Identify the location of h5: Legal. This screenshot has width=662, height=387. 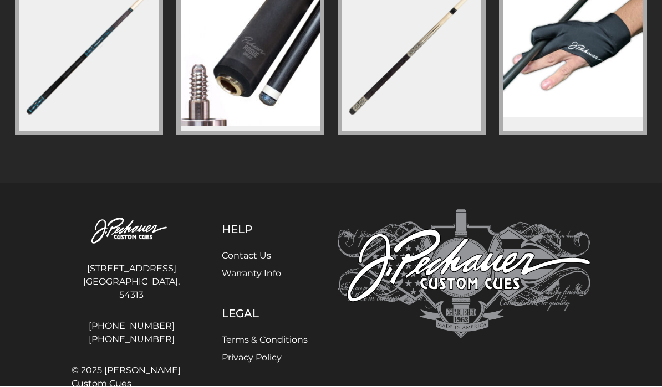
(264, 314).